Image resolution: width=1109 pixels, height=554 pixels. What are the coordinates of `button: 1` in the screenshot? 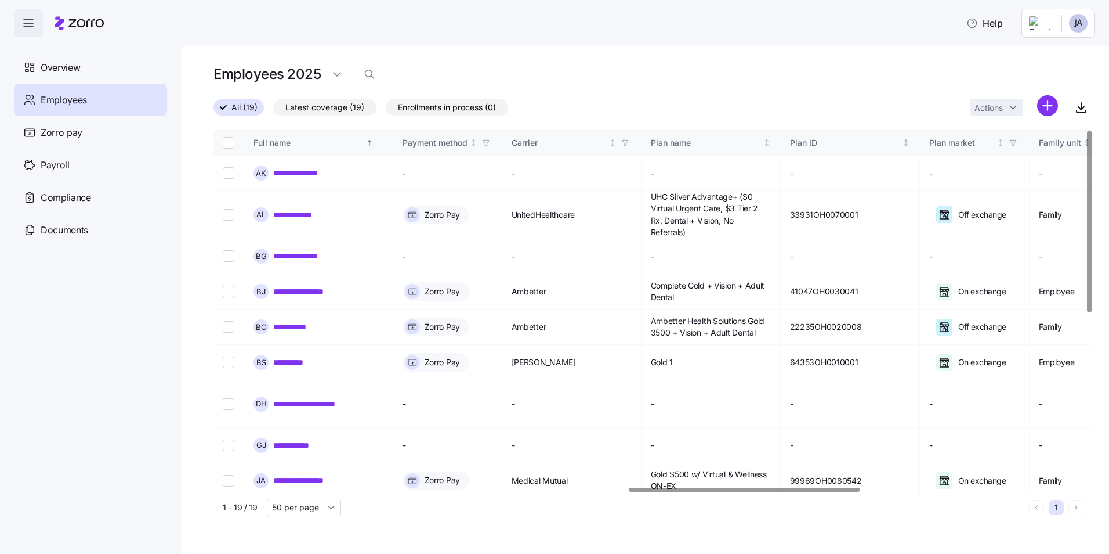 It's located at (1057, 507).